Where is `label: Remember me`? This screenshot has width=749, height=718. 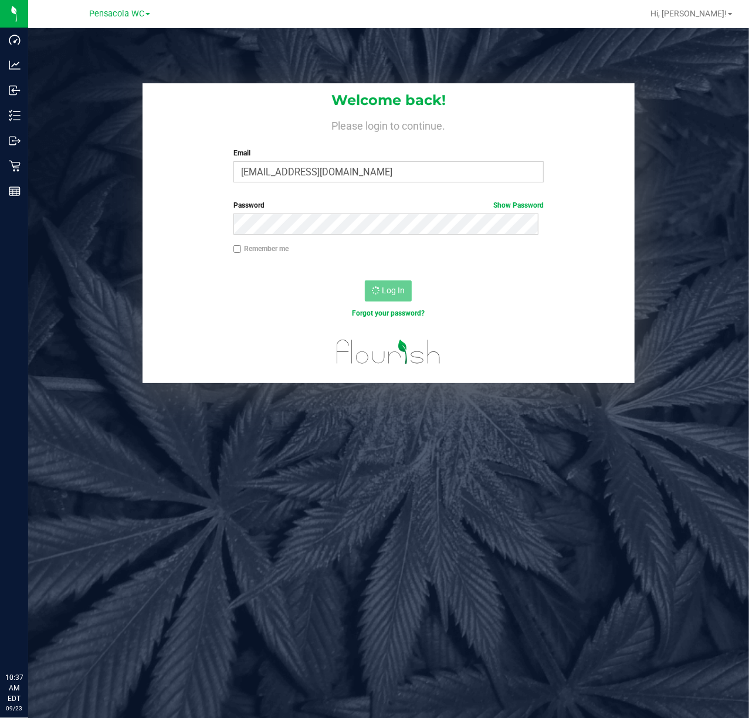
label: Remember me is located at coordinates (261, 249).